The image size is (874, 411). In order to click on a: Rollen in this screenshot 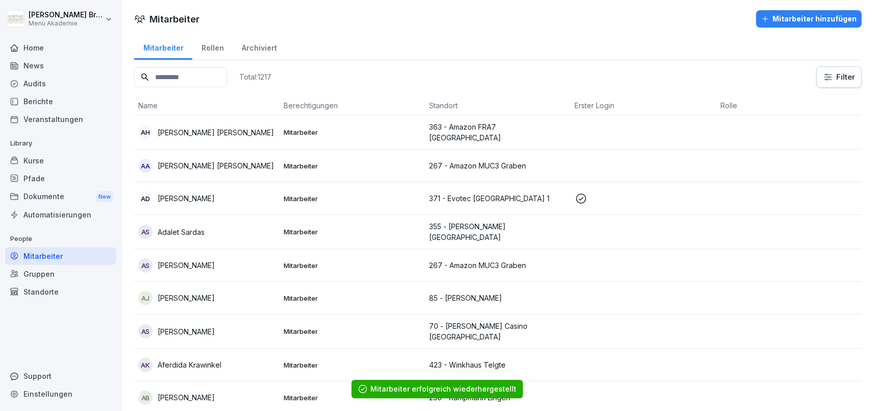, I will do `click(212, 46)`.